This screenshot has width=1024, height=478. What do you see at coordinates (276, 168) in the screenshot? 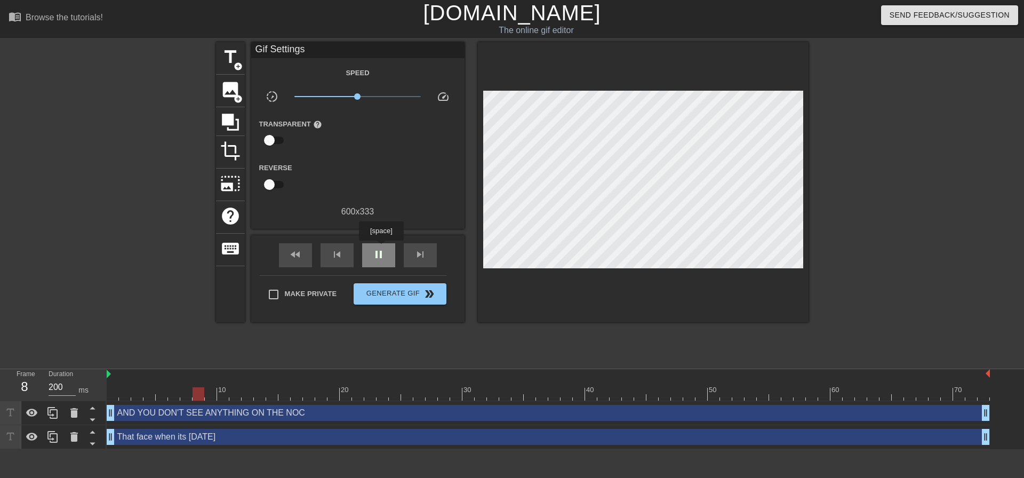
I see `label: Reverse` at bounding box center [276, 168].